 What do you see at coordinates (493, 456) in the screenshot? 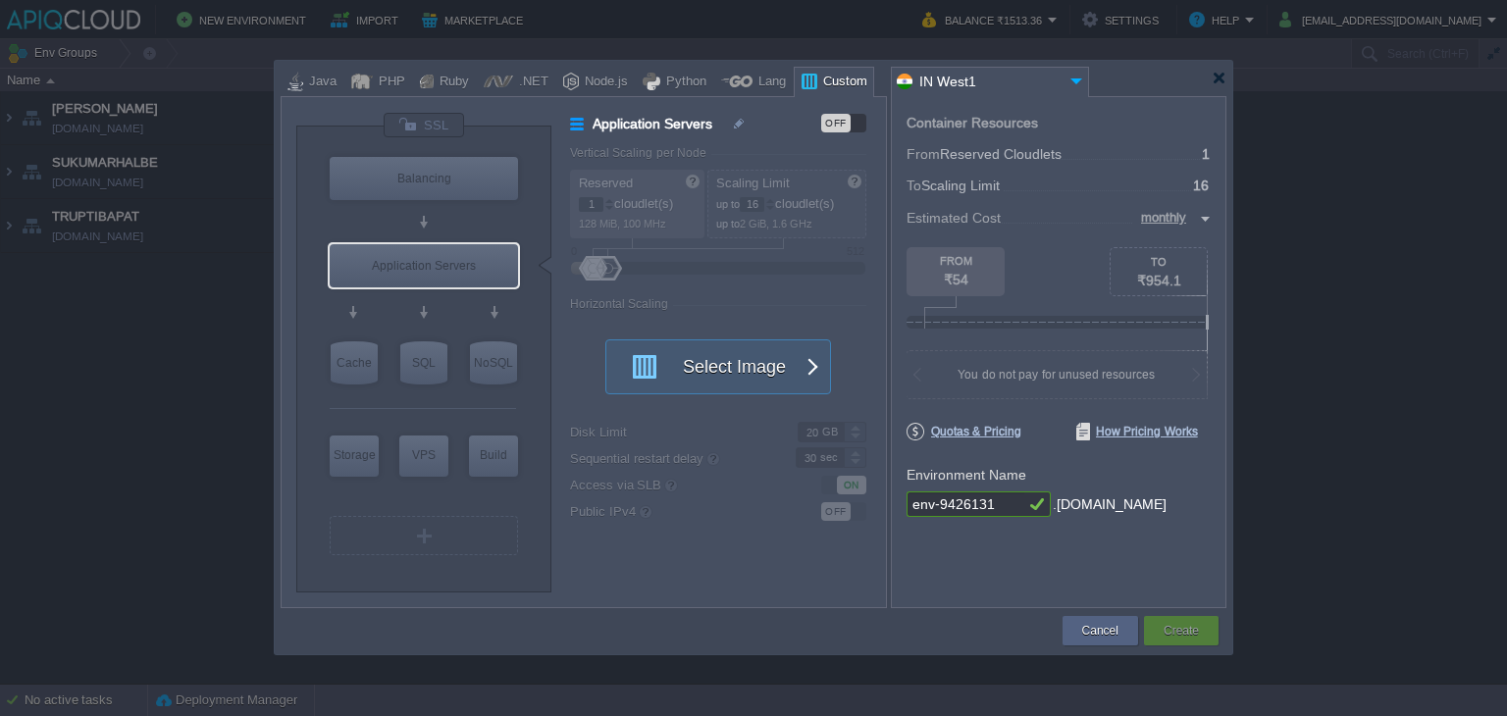
I see `div: Build Node` at bounding box center [493, 456].